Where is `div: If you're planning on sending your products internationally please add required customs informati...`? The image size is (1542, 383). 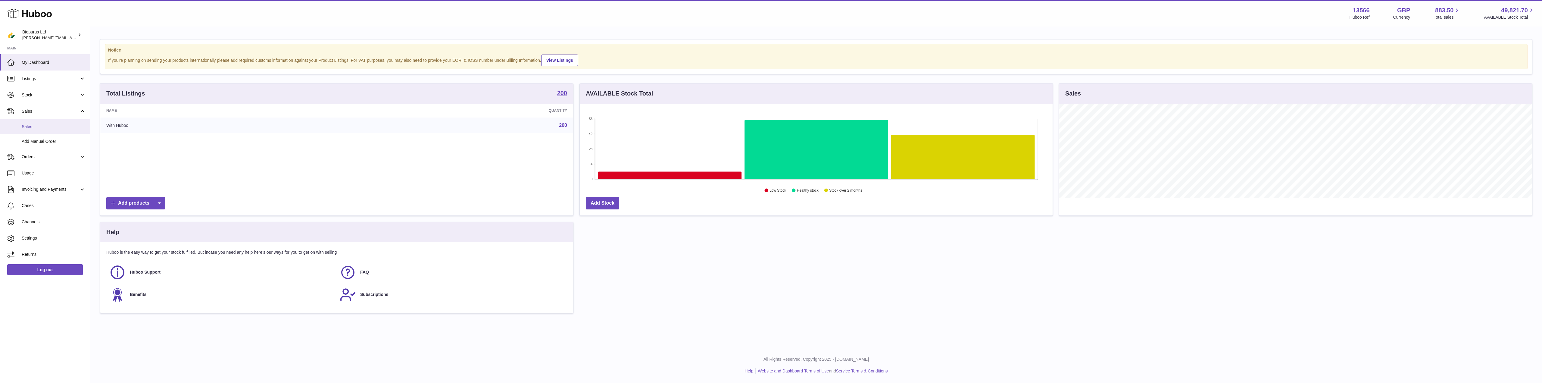
div: If you're planning on sending your products internationally please add required customs informati... is located at coordinates (816, 60).